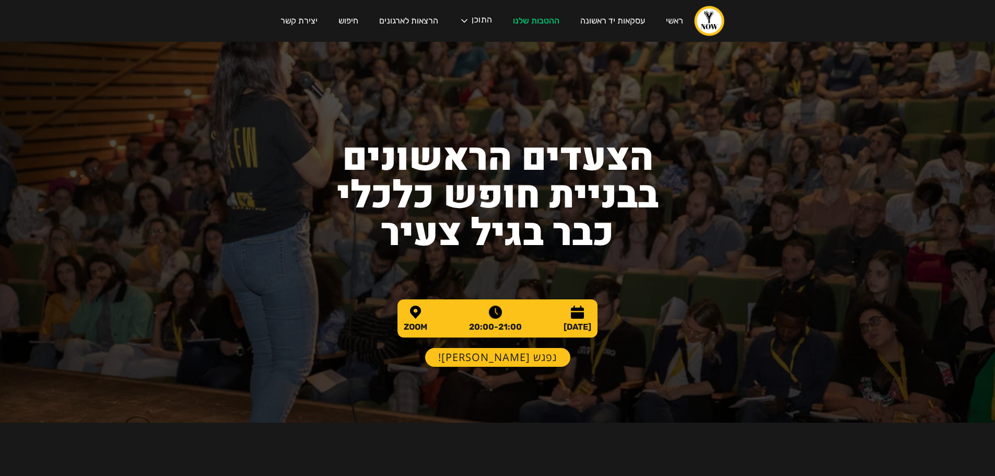 The image size is (995, 476). I want to click on a: ההטבות שלנו, so click(536, 21).